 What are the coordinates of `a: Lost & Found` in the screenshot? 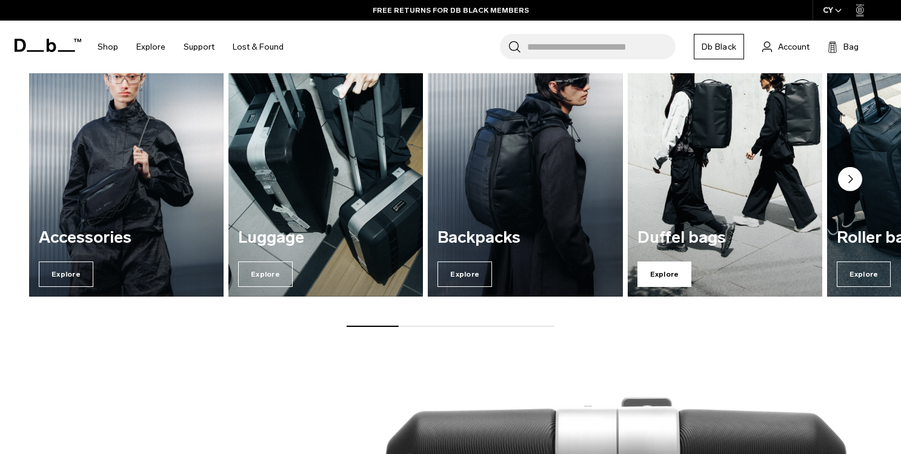 It's located at (258, 47).